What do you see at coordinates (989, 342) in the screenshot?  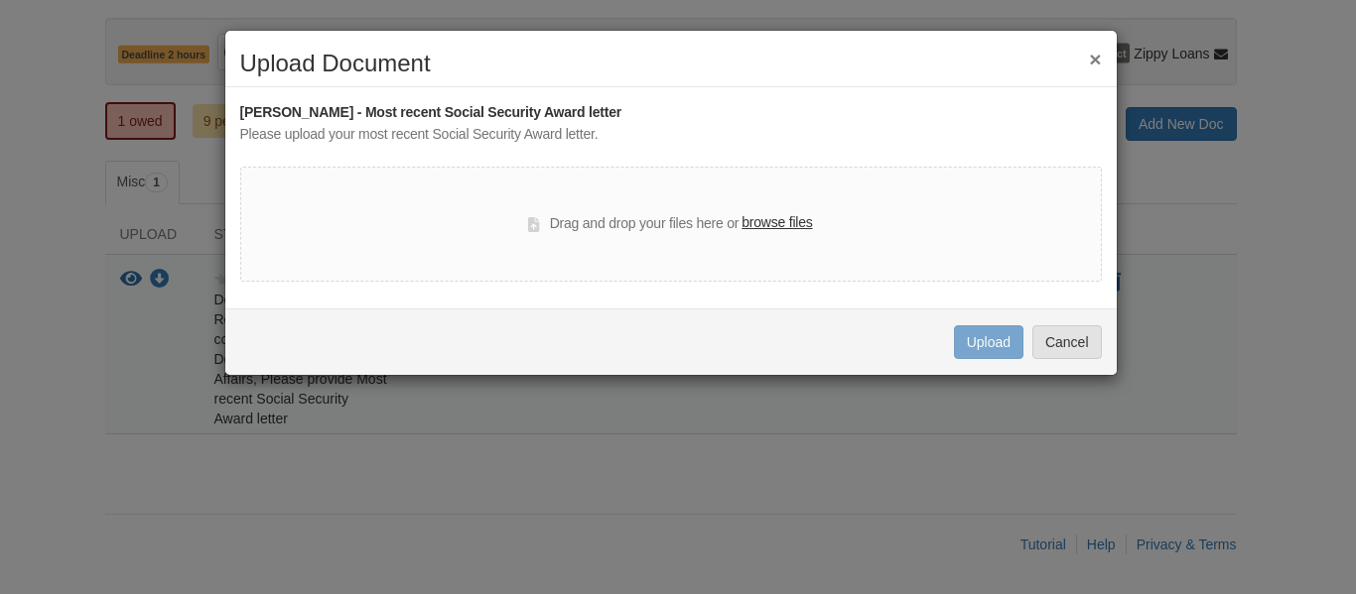 I see `button: Upload` at bounding box center [989, 342].